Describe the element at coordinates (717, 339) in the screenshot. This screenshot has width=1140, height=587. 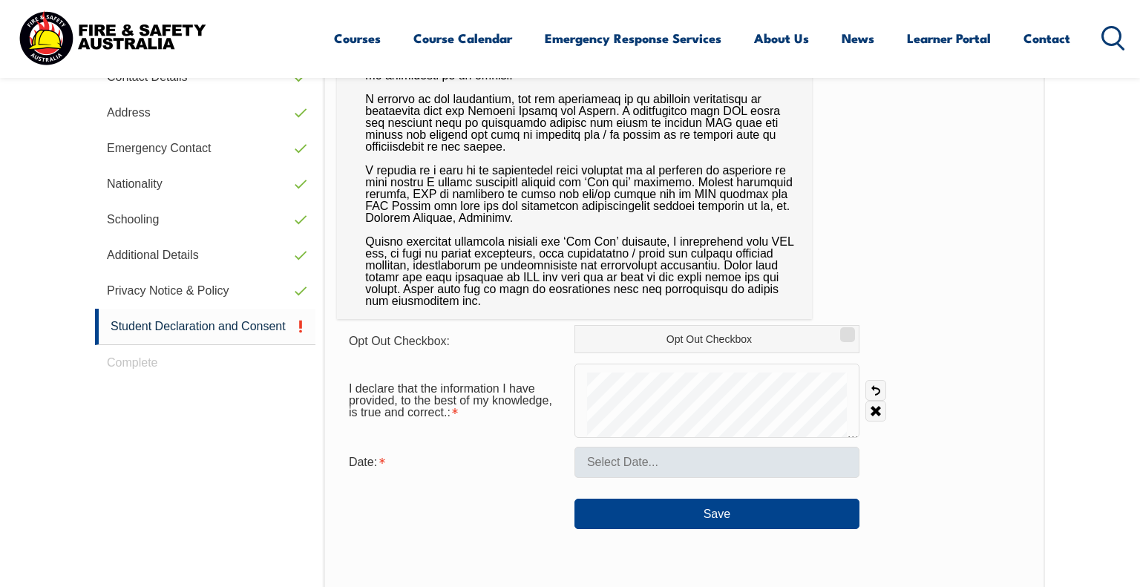
I see `label: Opt Out Checkbox` at that location.